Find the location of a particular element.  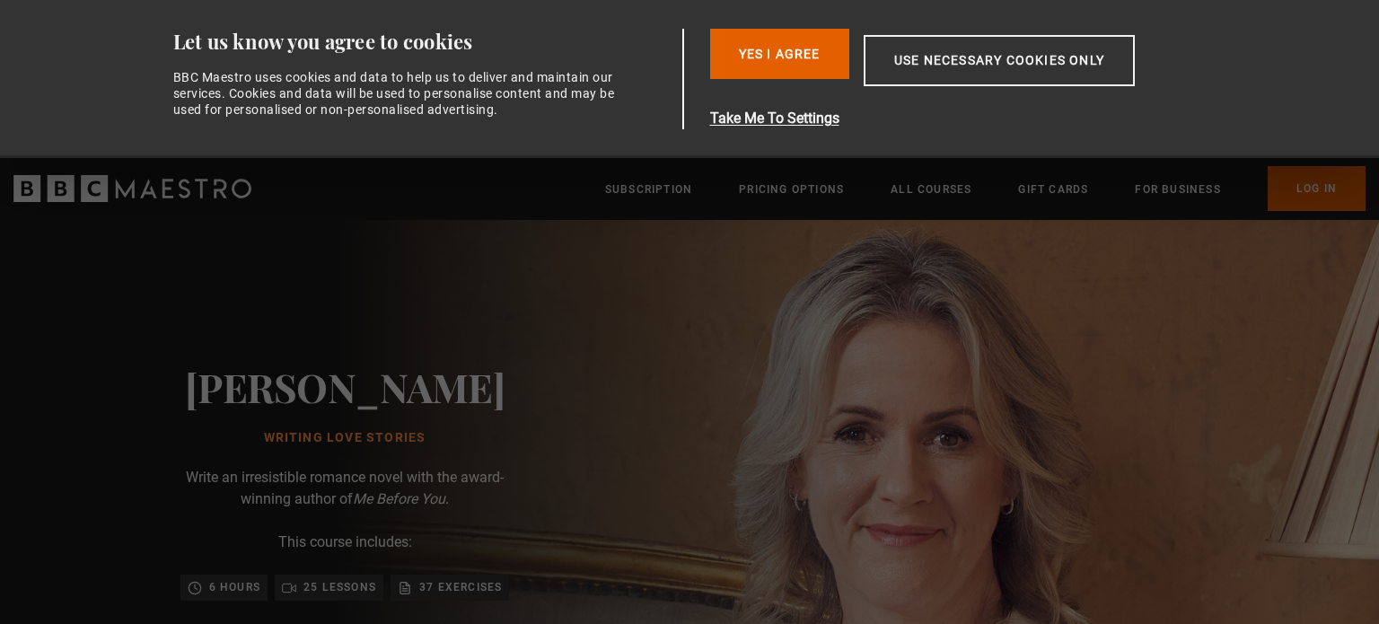

div: BBC Maestro uses cookies and data to help us to deliver and maintain our services. Cookies and da... is located at coordinates (399, 93).